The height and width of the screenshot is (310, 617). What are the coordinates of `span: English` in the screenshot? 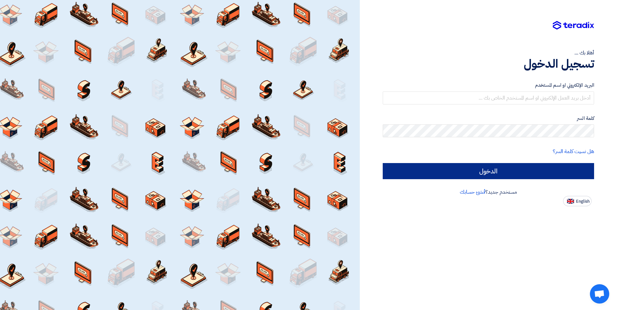 It's located at (583, 202).